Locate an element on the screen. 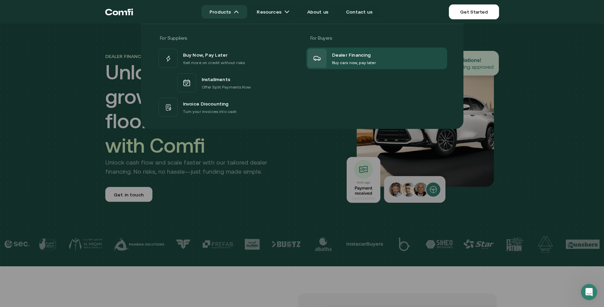  a: Buy Now, Pay LaterSell more on credit without risks is located at coordinates (227, 58).